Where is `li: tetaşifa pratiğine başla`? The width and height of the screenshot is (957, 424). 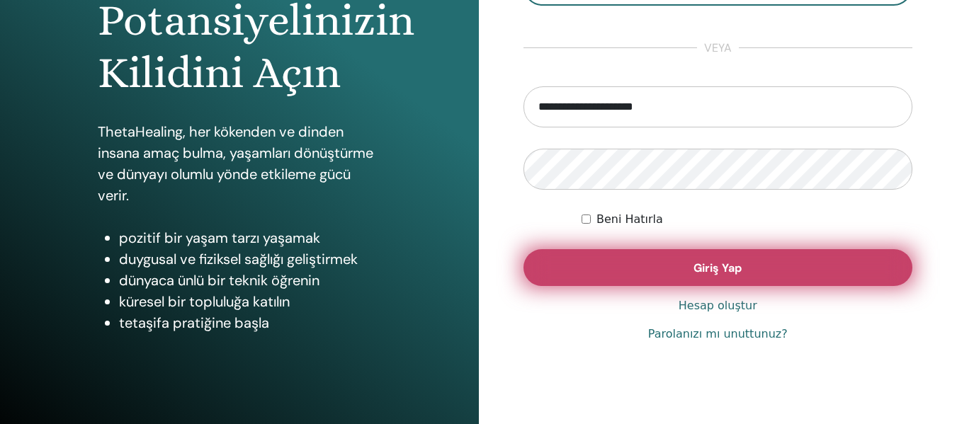
li: tetaşifa pratiğine başla is located at coordinates (250, 323).